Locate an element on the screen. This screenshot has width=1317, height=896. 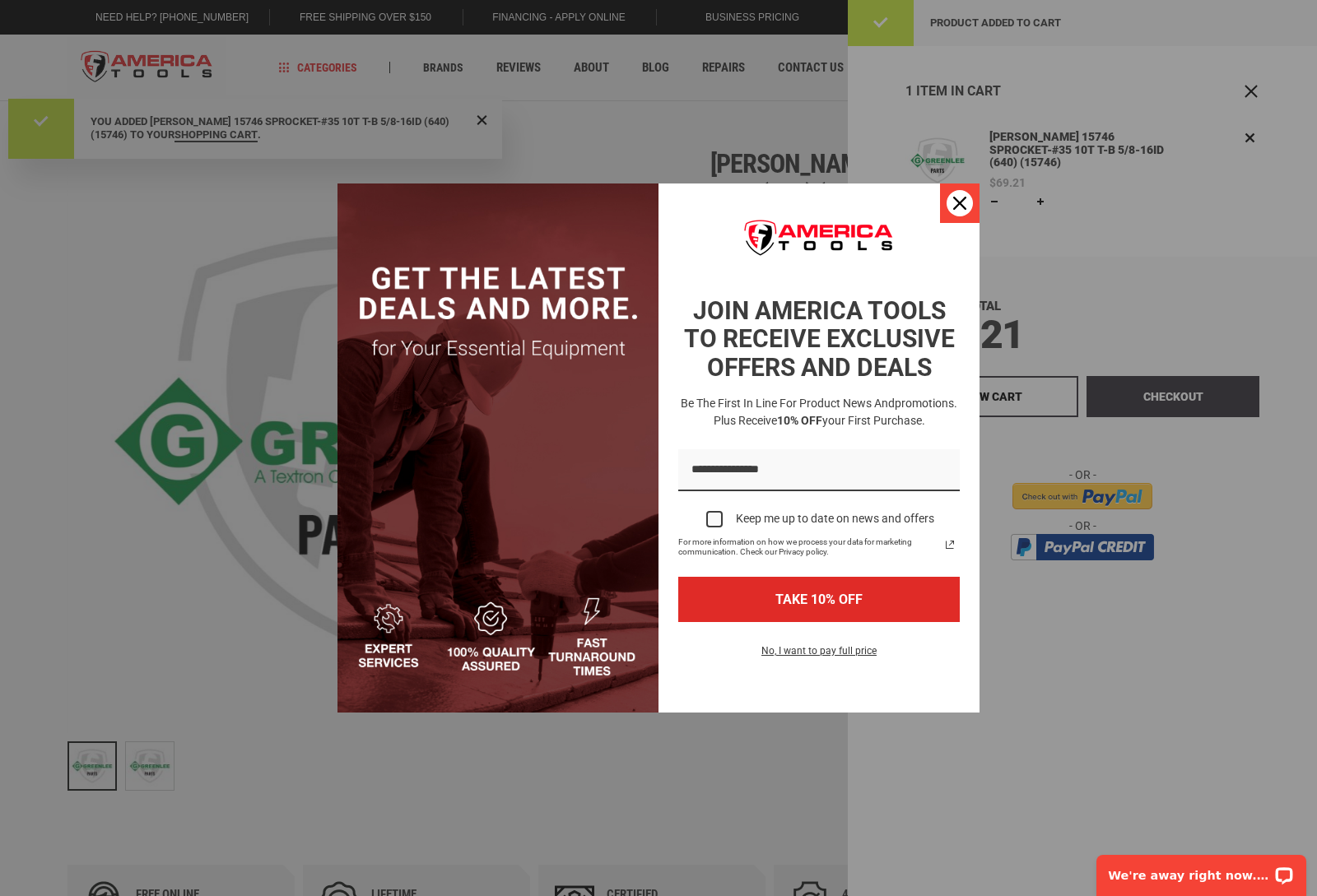
button: Close is located at coordinates (959, 204).